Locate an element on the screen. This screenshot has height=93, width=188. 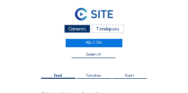
div: Camera's is located at coordinates (77, 29).